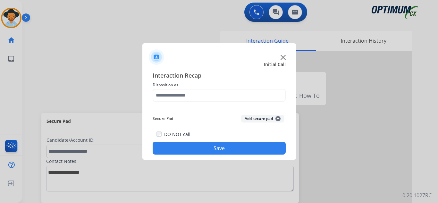 This screenshot has height=203, width=438. I want to click on button: Add secure pad+, so click(263, 119).